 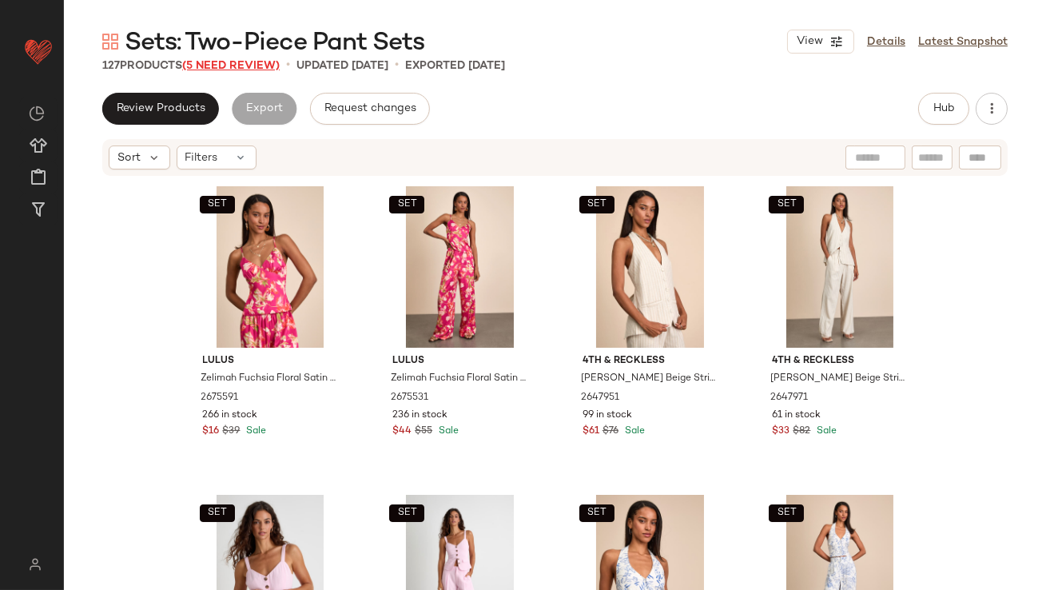 What do you see at coordinates (788, 398) in the screenshot?
I see `span: 2647971` at bounding box center [788, 398].